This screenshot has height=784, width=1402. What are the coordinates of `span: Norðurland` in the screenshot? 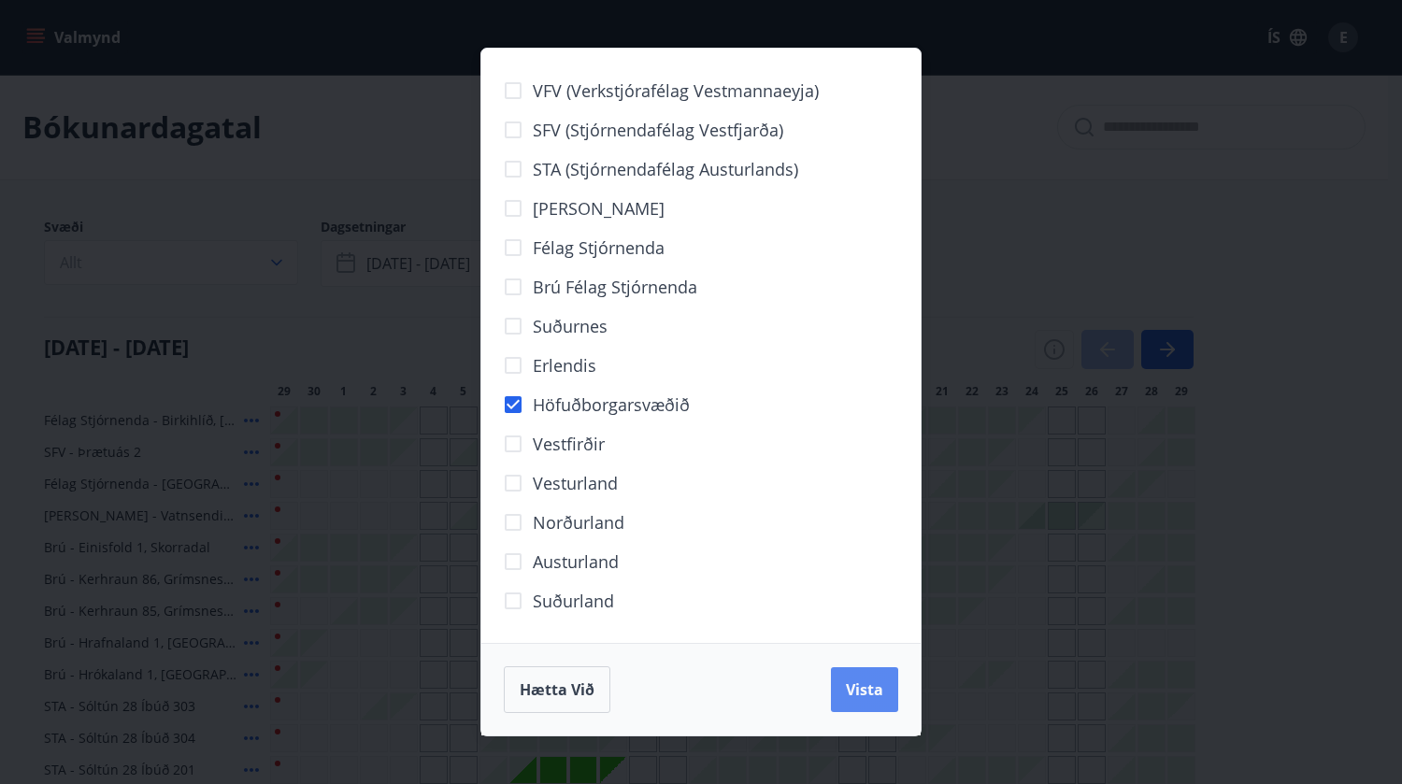 It's located at (578, 522).